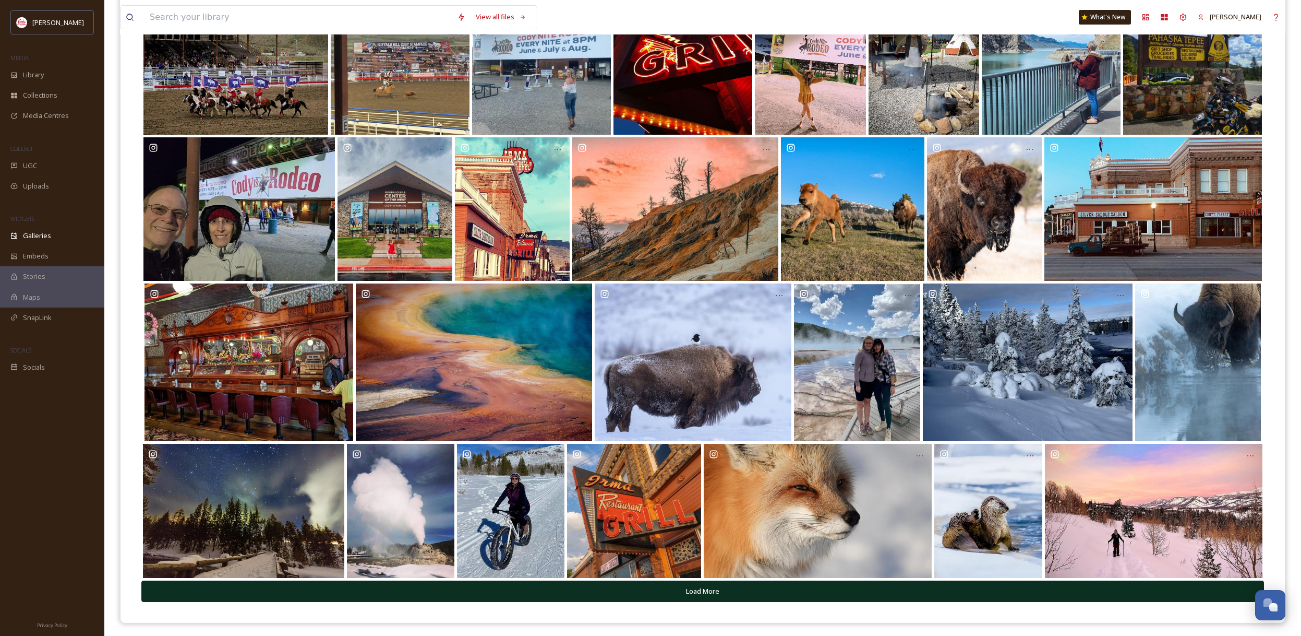  Describe the element at coordinates (988, 510) in the screenshot. I see `a: Rights approved at 2022-01-24T19:54:54.044+0000 by rballphoto` at that location.